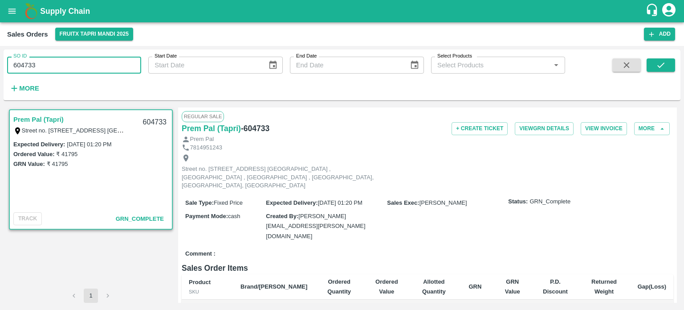 The width and height of the screenshot is (684, 310). What do you see at coordinates (652, 286) in the screenshot?
I see `b: Gap(Loss)` at bounding box center [652, 286].